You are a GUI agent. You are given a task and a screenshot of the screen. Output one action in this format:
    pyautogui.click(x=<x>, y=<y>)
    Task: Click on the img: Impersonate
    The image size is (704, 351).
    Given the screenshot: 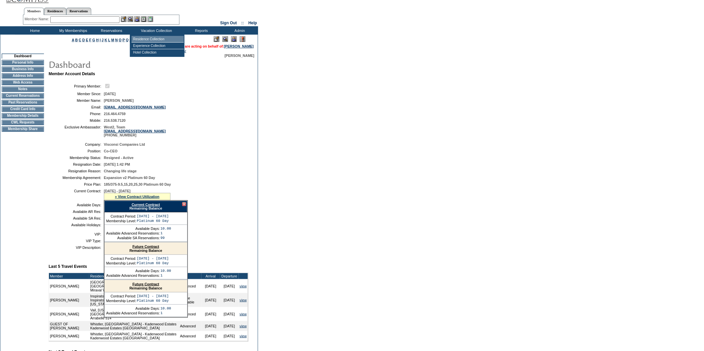 What is the action you would take?
    pyautogui.click(x=137, y=19)
    